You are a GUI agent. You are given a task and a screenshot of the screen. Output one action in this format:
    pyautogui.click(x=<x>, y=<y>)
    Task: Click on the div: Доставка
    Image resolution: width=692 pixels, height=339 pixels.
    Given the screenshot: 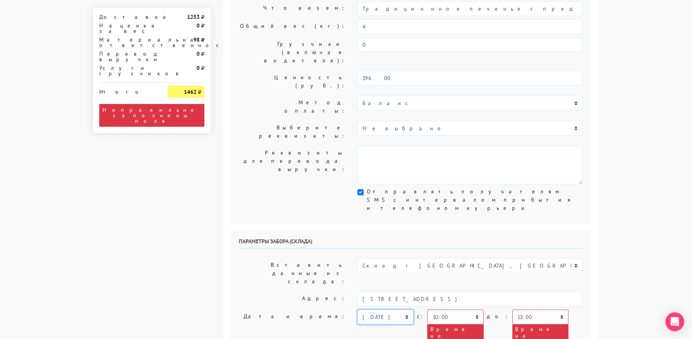 What is the action you would take?
    pyautogui.click(x=127, y=17)
    